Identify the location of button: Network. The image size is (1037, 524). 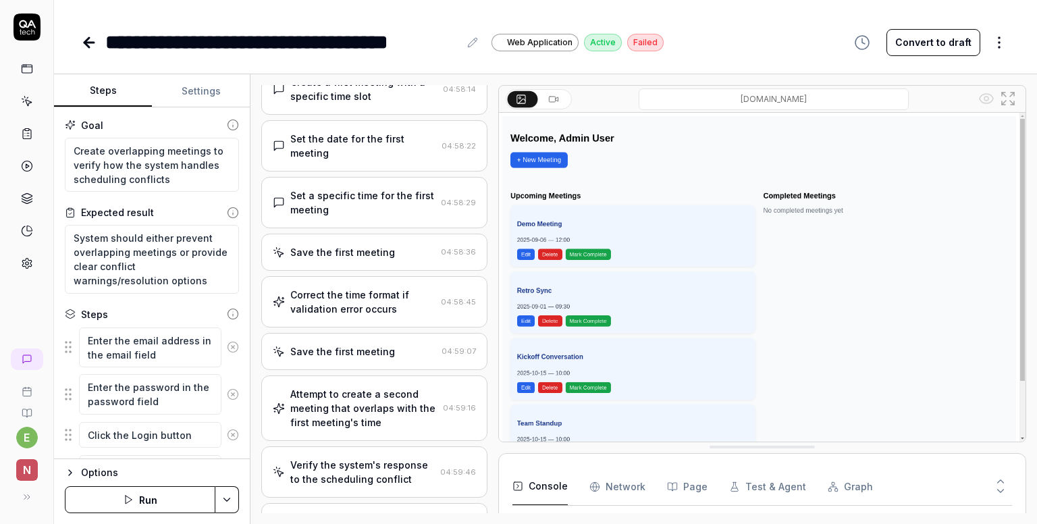
(617, 487).